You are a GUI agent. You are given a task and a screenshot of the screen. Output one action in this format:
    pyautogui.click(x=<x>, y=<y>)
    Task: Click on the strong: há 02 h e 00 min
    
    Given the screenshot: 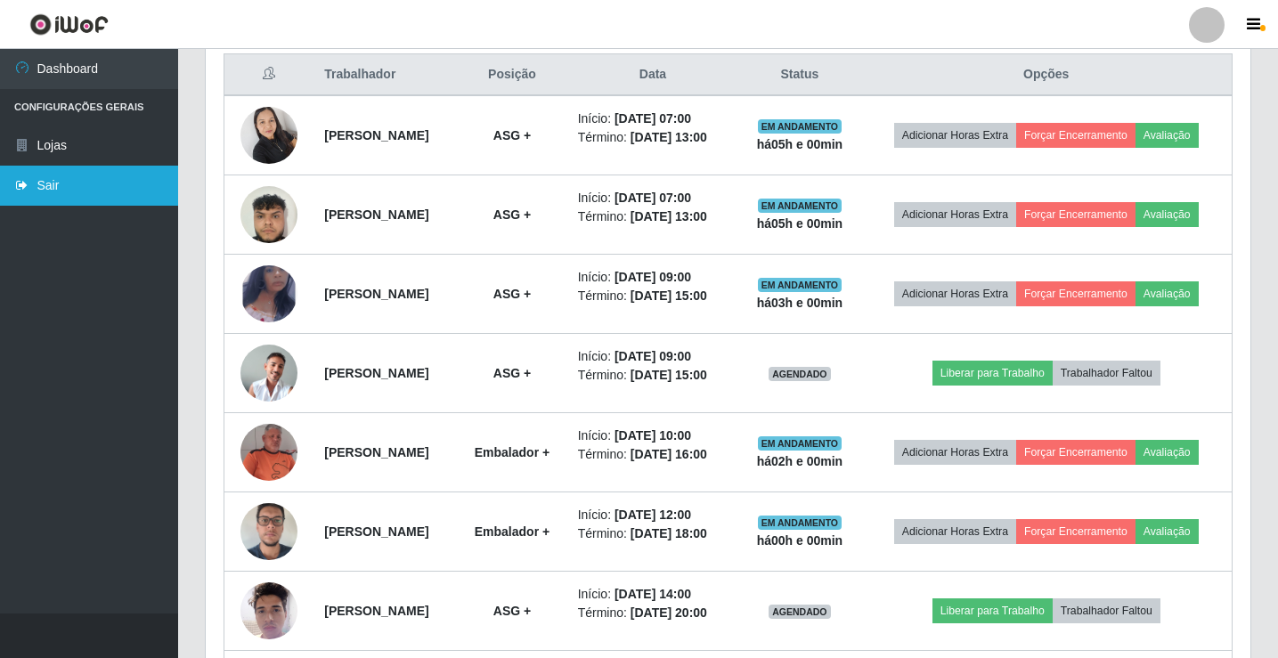 What is the action you would take?
    pyautogui.click(x=800, y=461)
    